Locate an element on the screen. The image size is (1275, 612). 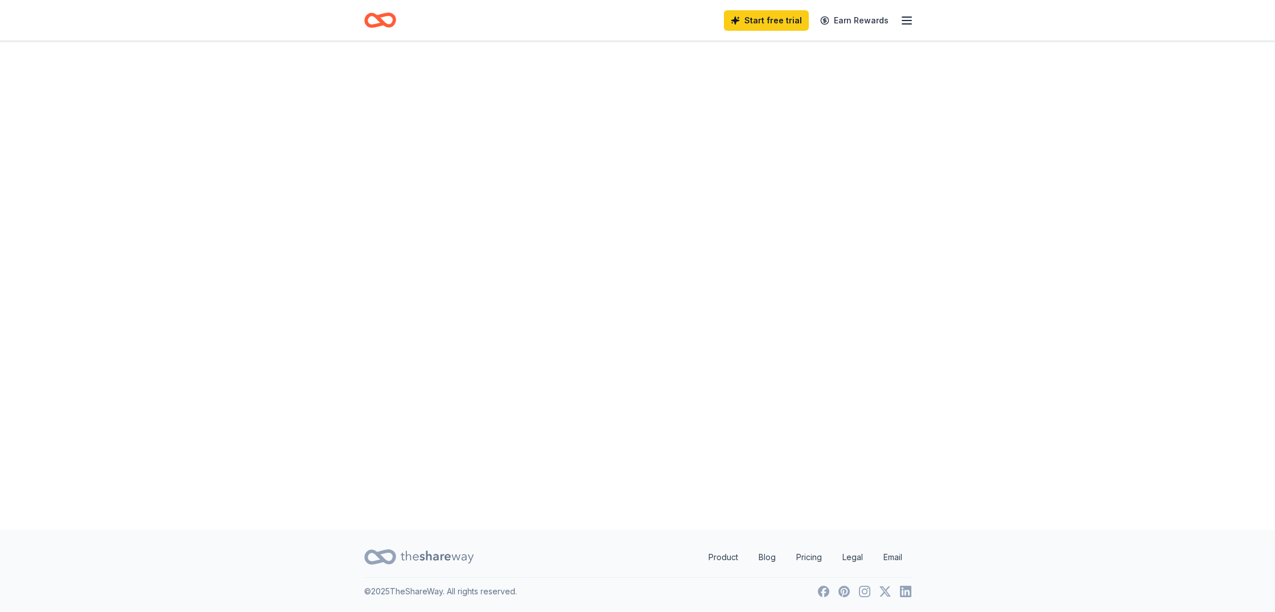
a: Pricing is located at coordinates (809, 558).